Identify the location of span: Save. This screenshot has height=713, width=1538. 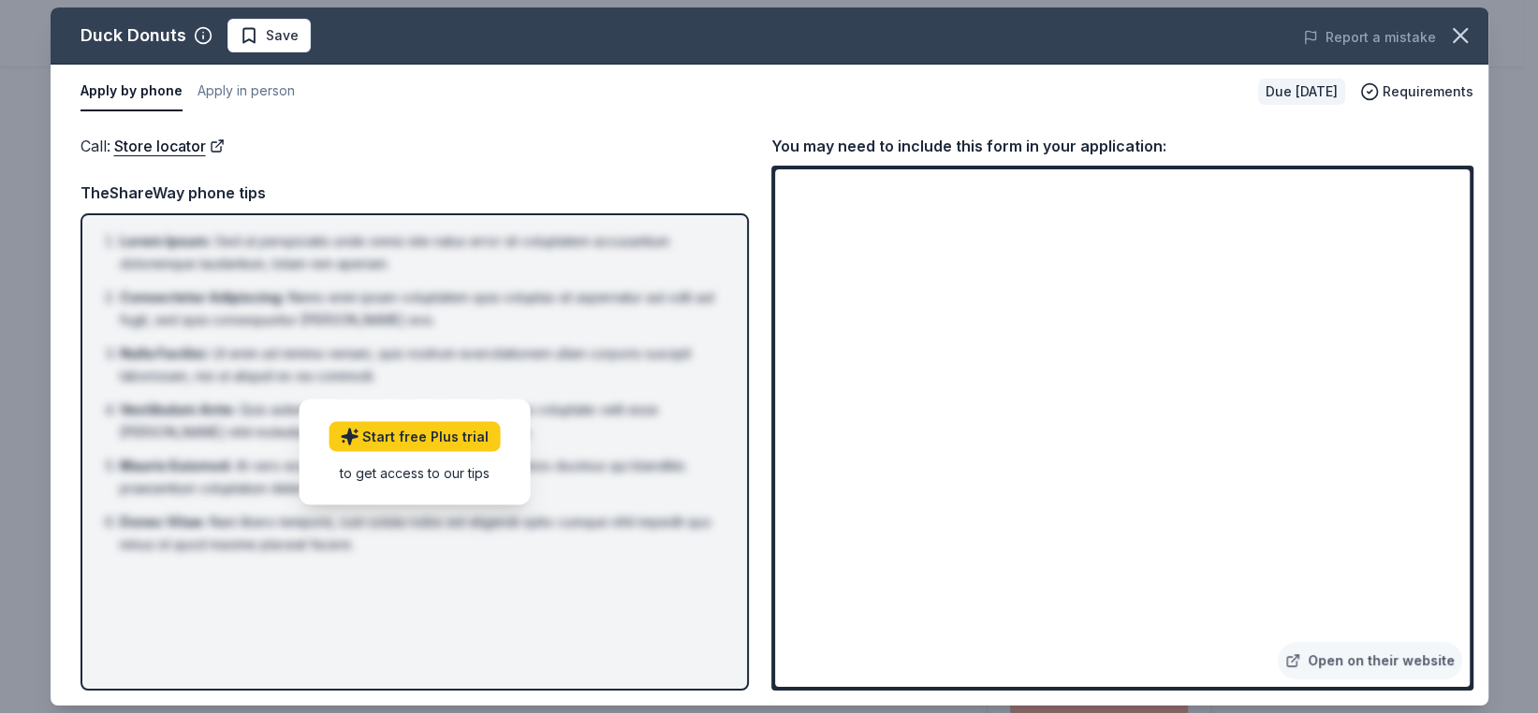
(282, 36).